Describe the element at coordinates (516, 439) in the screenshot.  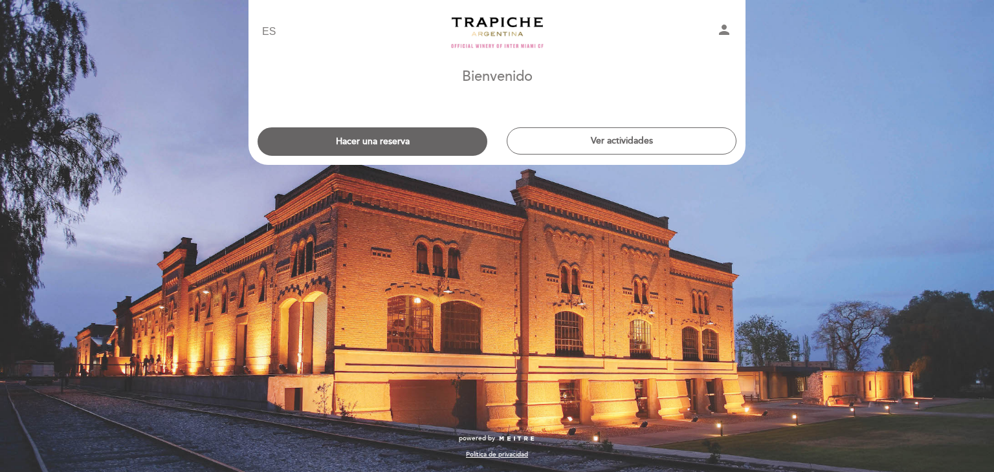
I see `img: MEITRE` at that location.